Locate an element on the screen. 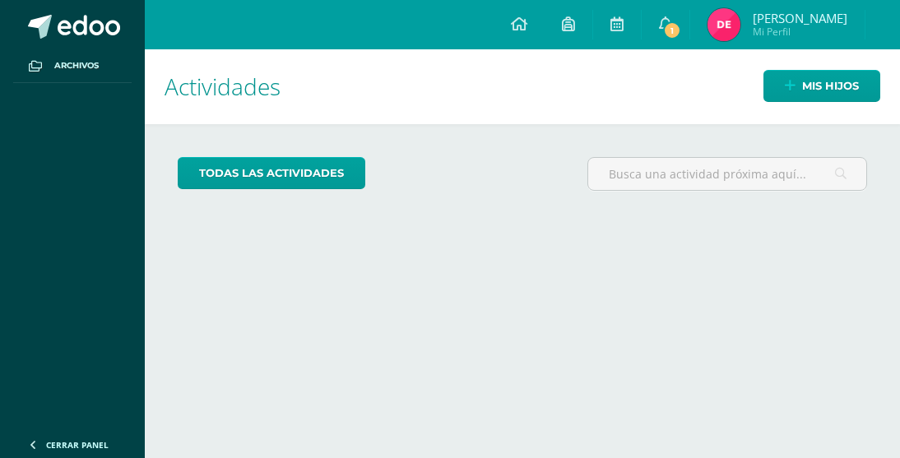 This screenshot has width=900, height=458. input: Busca una actividad próxima aquí... is located at coordinates (728, 174).